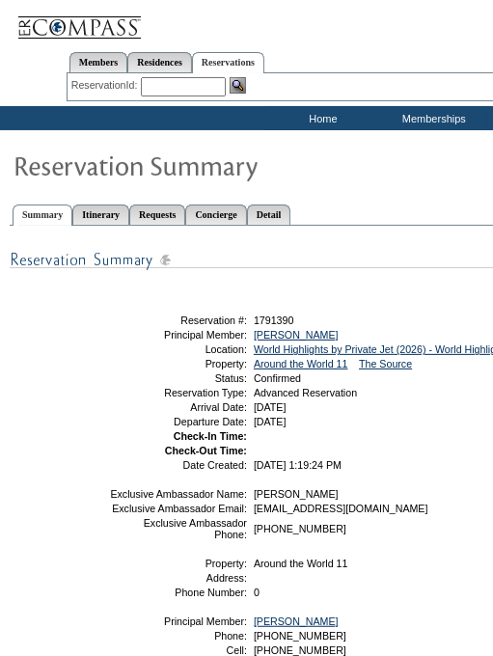  I want to click on td: Reservation Type:, so click(178, 393).